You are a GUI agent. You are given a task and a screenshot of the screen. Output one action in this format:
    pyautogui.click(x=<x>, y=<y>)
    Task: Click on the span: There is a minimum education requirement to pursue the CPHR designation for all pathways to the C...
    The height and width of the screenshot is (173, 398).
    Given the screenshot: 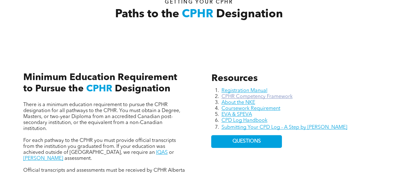 What is the action you would take?
    pyautogui.click(x=102, y=117)
    